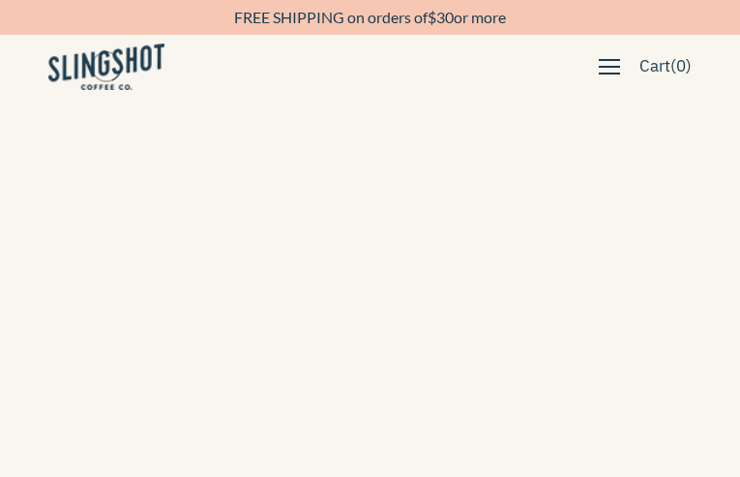 The height and width of the screenshot is (477, 740). Describe the element at coordinates (666, 66) in the screenshot. I see `a: Cart(0)` at that location.